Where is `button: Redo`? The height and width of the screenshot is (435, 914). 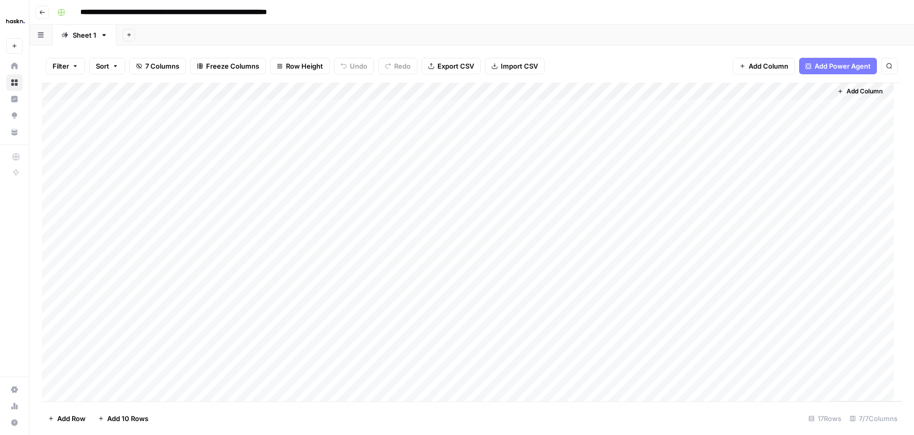
button: Redo is located at coordinates (398, 66).